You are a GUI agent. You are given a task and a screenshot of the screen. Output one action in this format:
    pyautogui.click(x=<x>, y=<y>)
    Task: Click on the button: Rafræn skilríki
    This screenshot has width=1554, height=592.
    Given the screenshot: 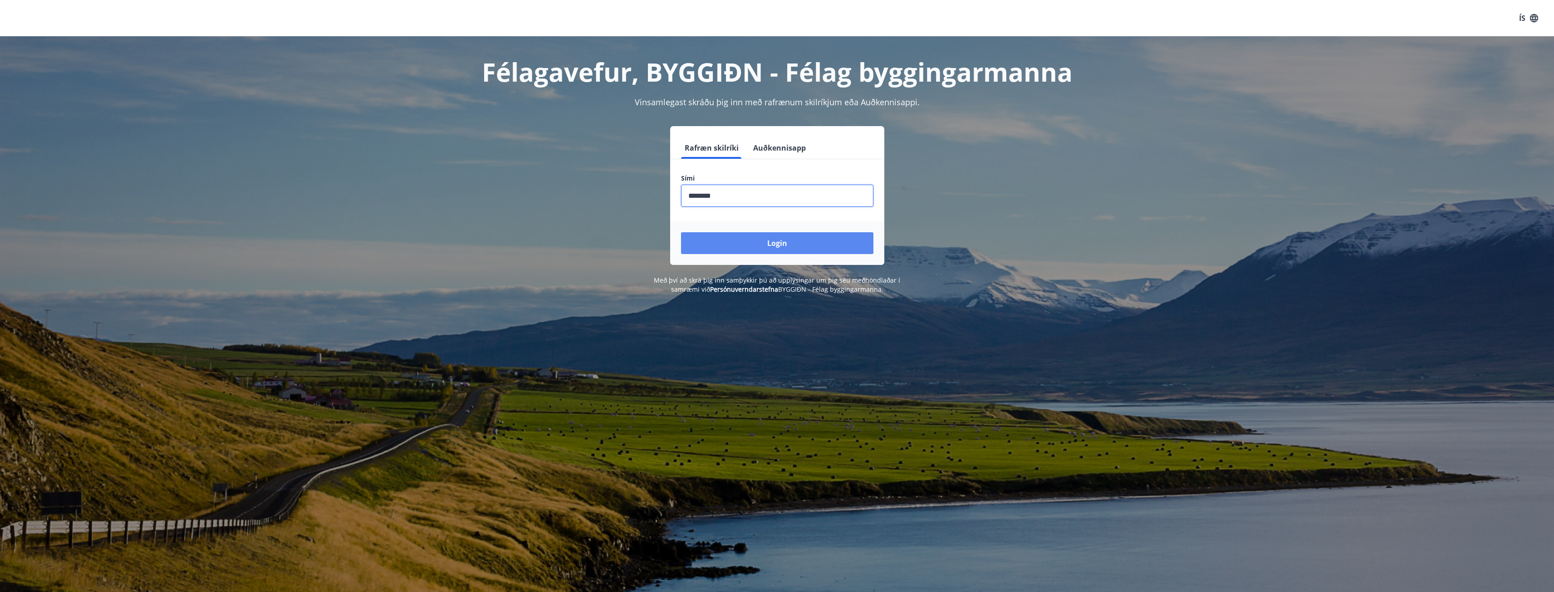 What is the action you would take?
    pyautogui.click(x=711, y=148)
    